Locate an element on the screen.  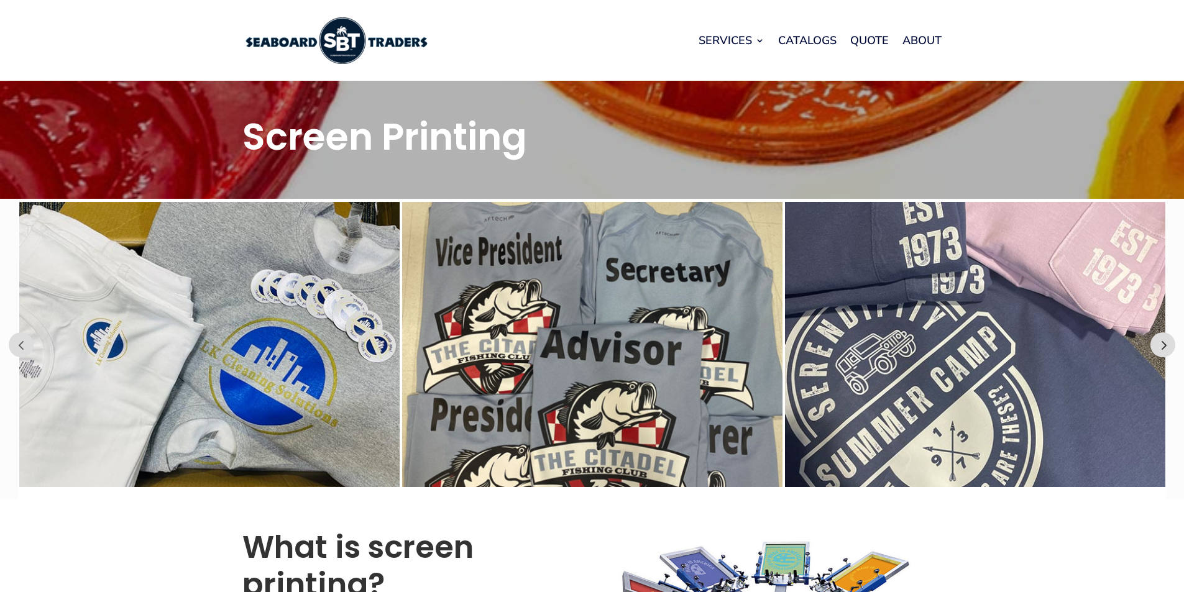
h1: Screen Printing is located at coordinates (592, 140).